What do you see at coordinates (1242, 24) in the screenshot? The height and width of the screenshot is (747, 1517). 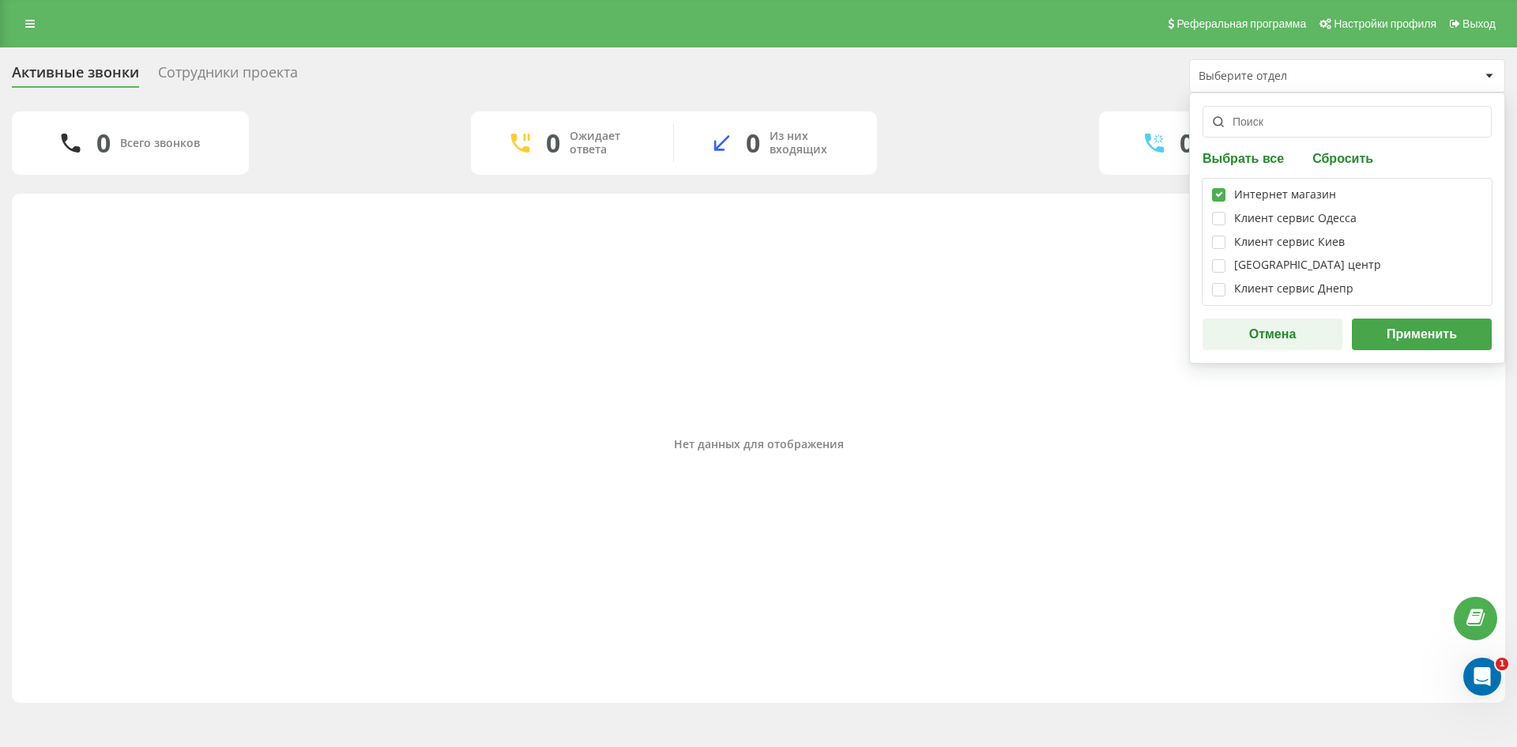 I see `span: Реферальная программа` at bounding box center [1242, 24].